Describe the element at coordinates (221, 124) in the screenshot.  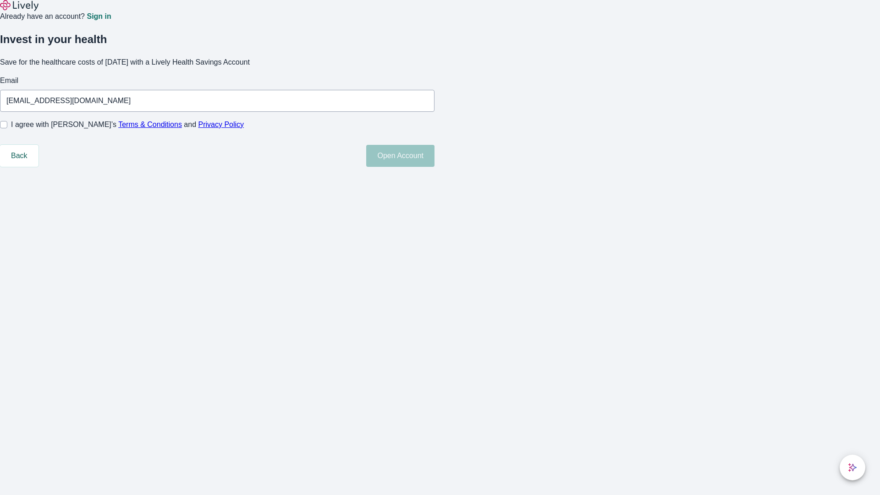
I see `a: Privacy Policy` at that location.